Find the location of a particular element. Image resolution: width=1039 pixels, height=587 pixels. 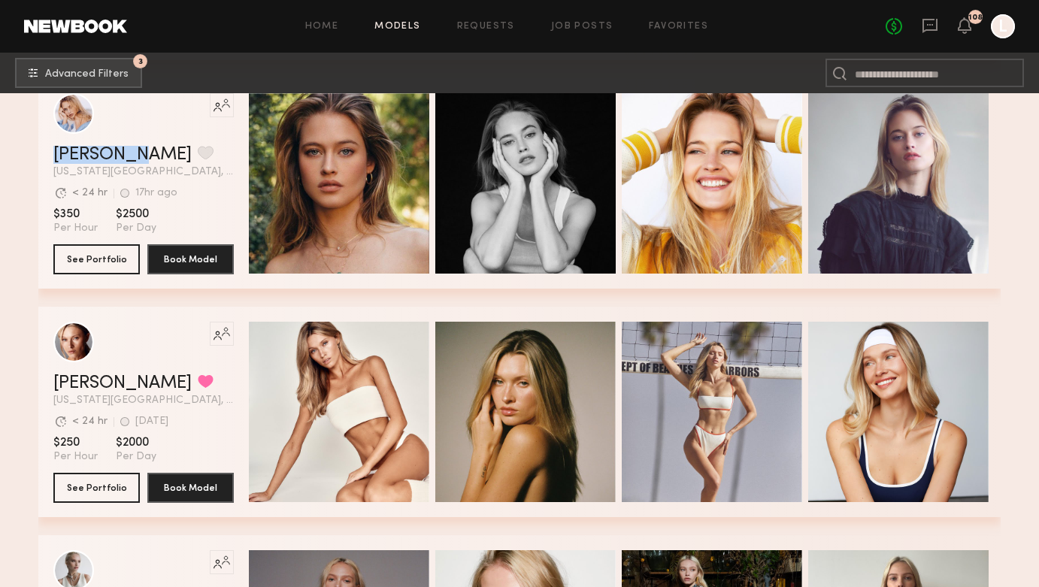

a: Requests is located at coordinates (486, 26).